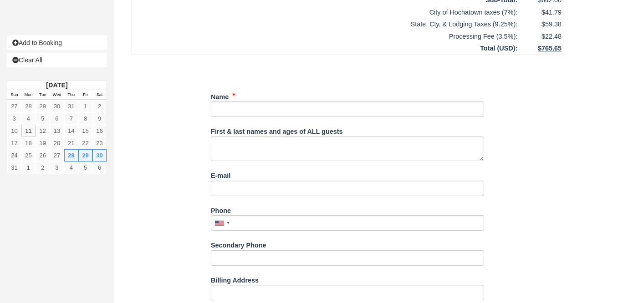 The width and height of the screenshot is (623, 303). I want to click on a: 8, so click(85, 118).